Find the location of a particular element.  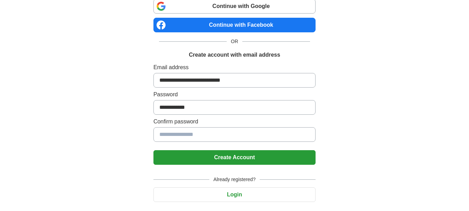

button: Create Account is located at coordinates (234, 157).